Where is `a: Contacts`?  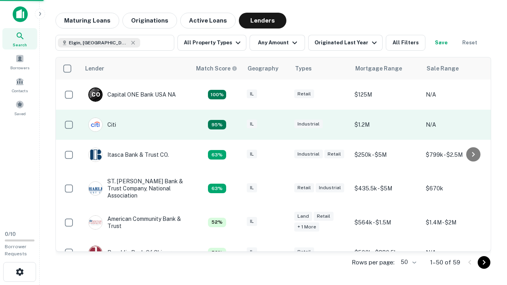
a: Contacts is located at coordinates (20, 85).